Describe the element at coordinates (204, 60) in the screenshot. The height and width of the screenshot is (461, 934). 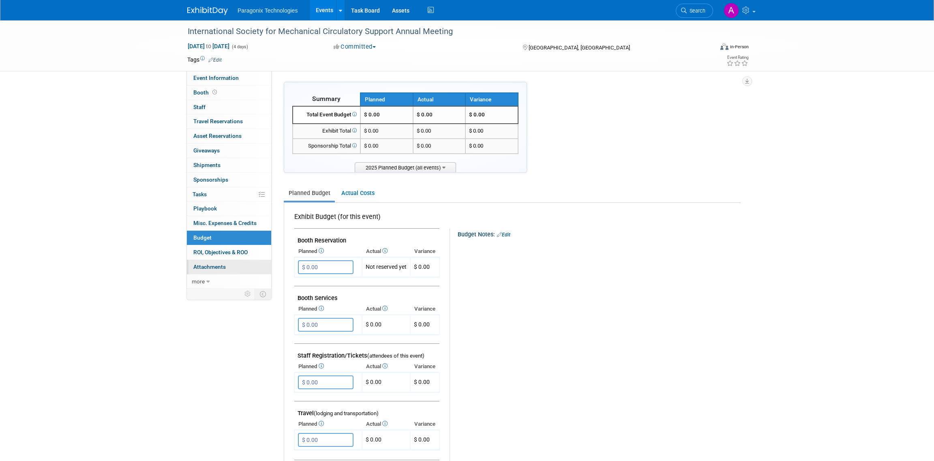
I see `td: Tags` at that location.